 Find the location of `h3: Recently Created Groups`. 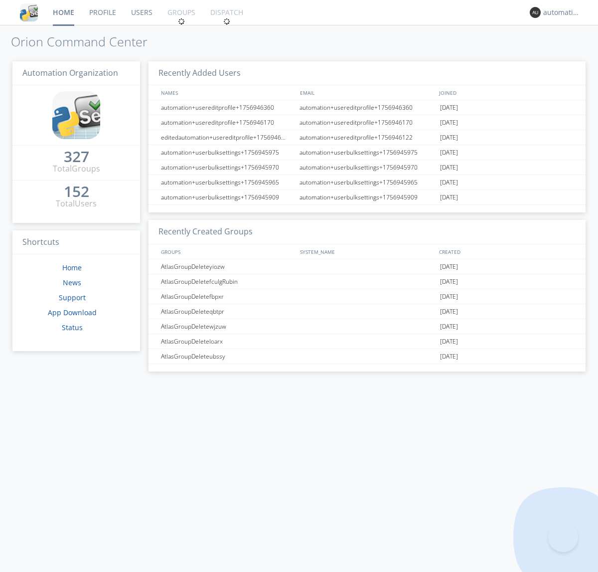

h3: Recently Created Groups is located at coordinates (367, 232).